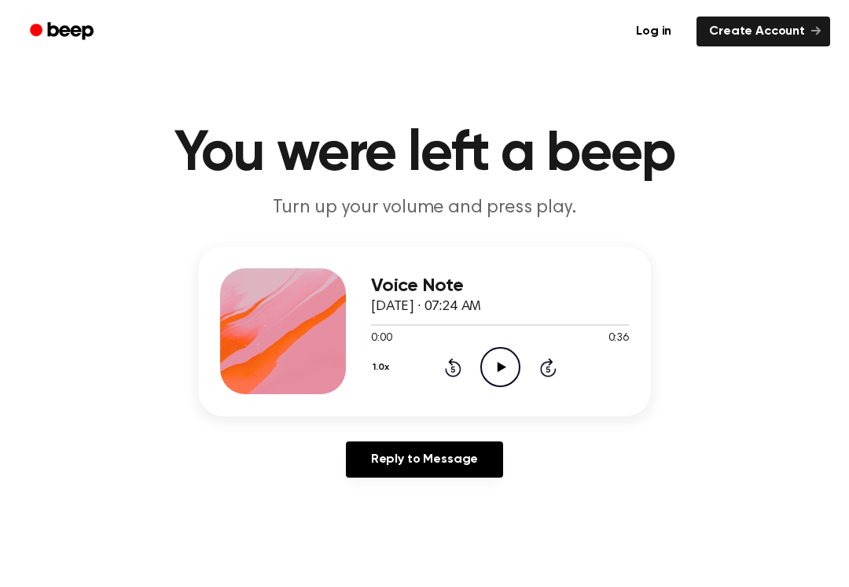 The image size is (849, 587). What do you see at coordinates (383, 367) in the screenshot?
I see `button: 1.0x` at bounding box center [383, 367].